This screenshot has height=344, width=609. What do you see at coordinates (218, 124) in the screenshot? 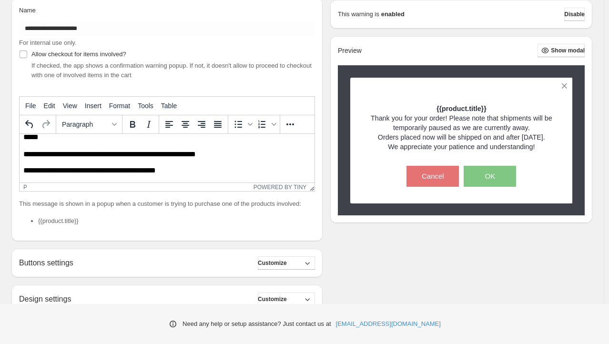
I see `button: Justify` at bounding box center [218, 124].